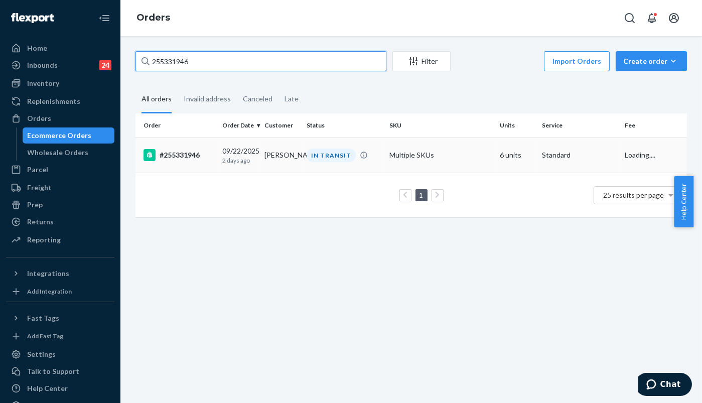 The height and width of the screenshot is (403, 702). I want to click on div: Late, so click(291, 99).